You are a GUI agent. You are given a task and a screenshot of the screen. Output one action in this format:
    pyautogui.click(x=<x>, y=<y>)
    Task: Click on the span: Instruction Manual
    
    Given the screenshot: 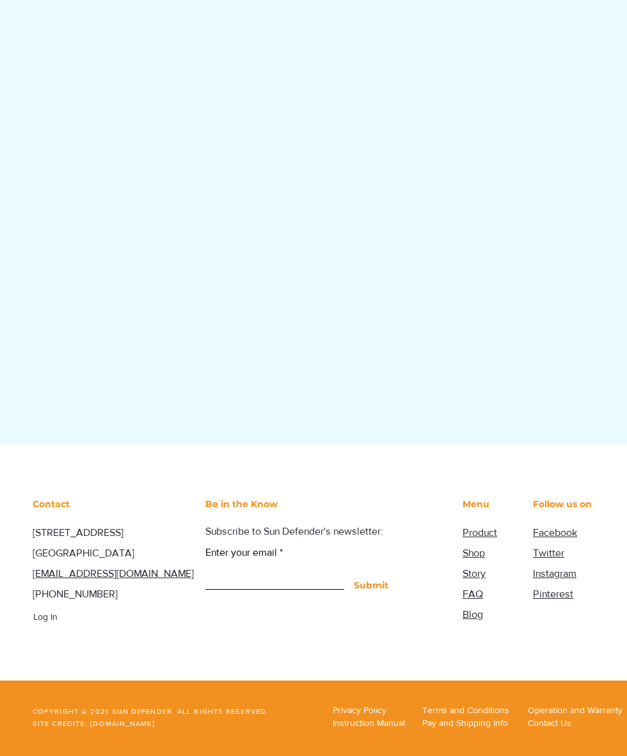 What is the action you would take?
    pyautogui.click(x=368, y=723)
    